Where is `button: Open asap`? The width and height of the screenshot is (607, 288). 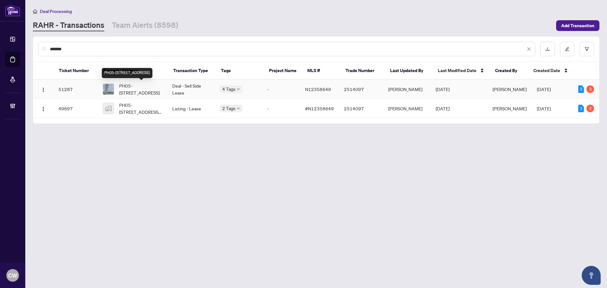
button: Open asap is located at coordinates (591, 275).